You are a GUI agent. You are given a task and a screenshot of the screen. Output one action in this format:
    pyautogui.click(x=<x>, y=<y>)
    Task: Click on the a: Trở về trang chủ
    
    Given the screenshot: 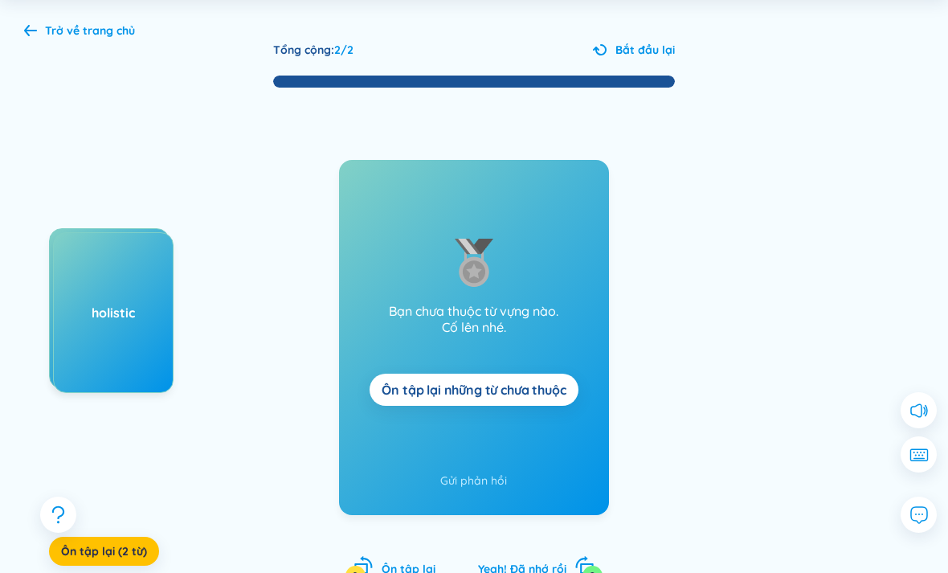 What is the action you would take?
    pyautogui.click(x=80, y=32)
    